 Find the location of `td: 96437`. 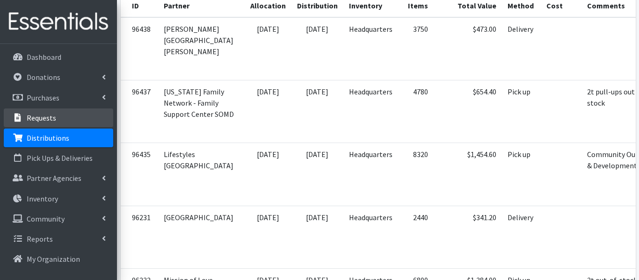

td: 96437 is located at coordinates (139, 111).